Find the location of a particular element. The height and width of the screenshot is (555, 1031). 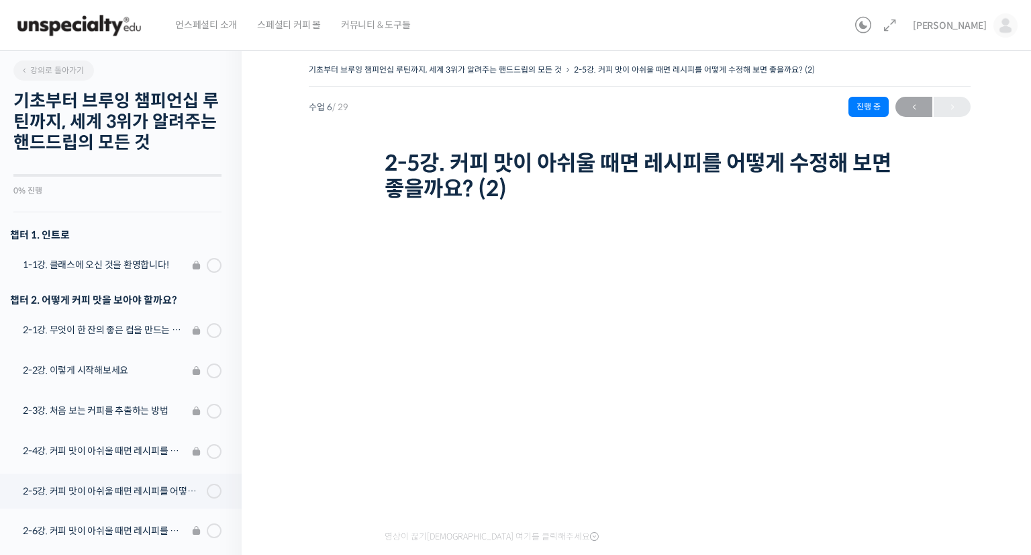

span: 수업 6 is located at coordinates (328, 107).